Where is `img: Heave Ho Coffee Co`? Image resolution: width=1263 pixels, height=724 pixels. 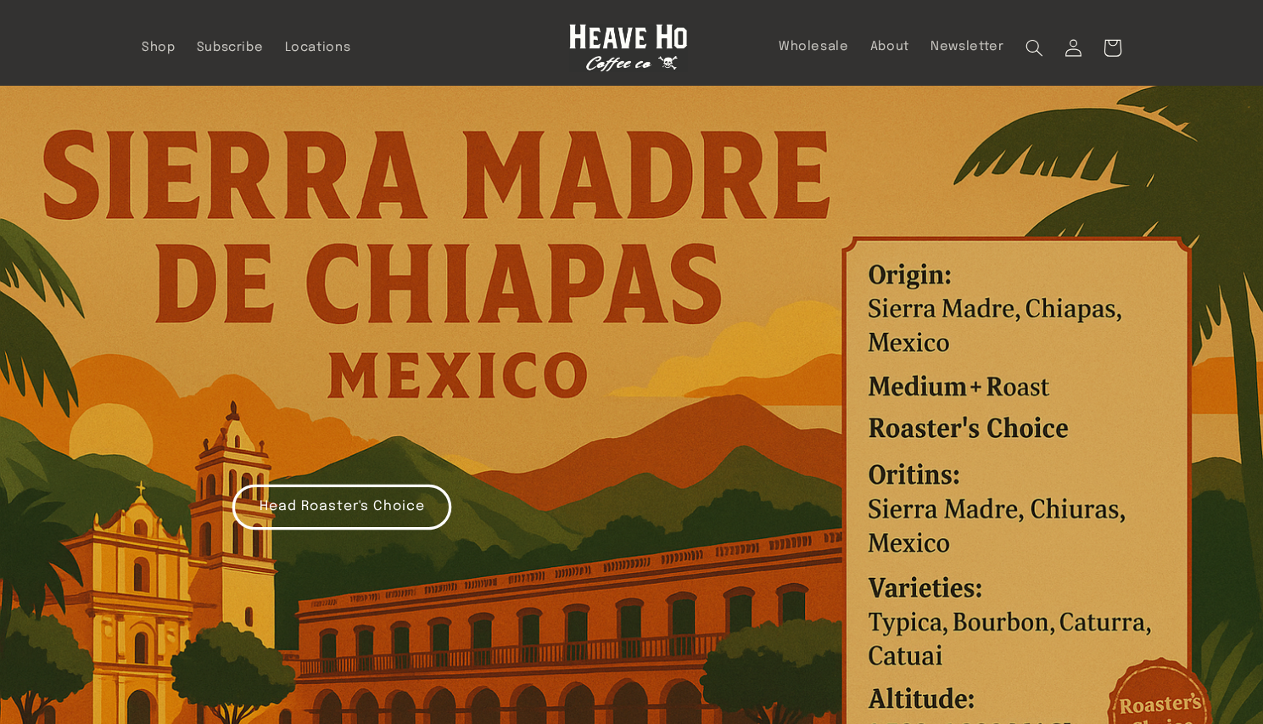
img: Heave Ho Coffee Co is located at coordinates (629, 48).